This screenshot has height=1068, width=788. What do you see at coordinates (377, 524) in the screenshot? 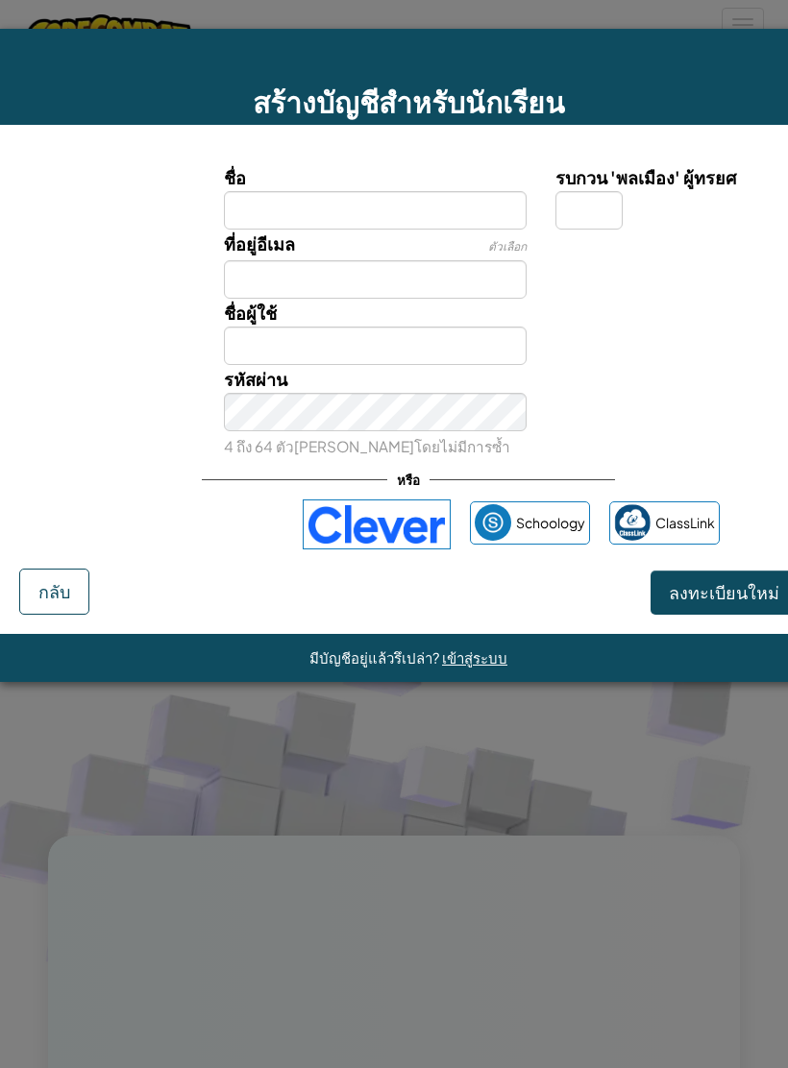
I see `img: clever-logo-blue.png` at bounding box center [377, 524].